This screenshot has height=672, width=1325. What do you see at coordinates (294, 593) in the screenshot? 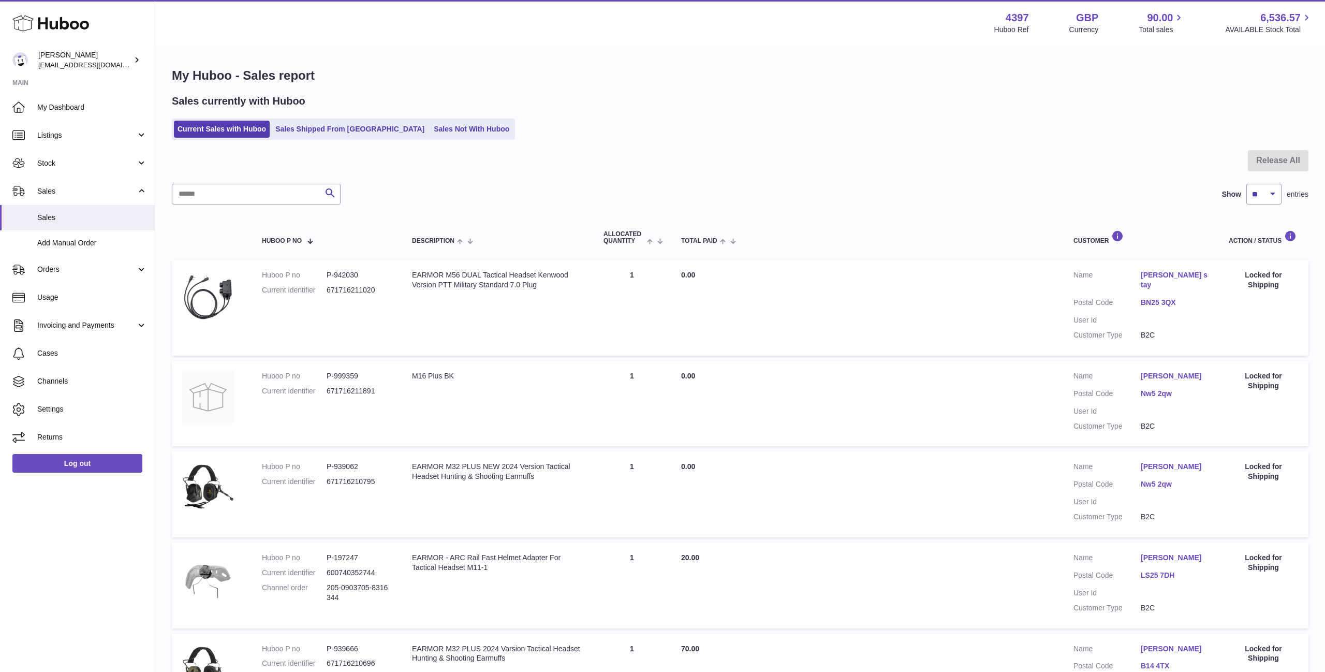
I see `dt: Channel order` at bounding box center [294, 593].